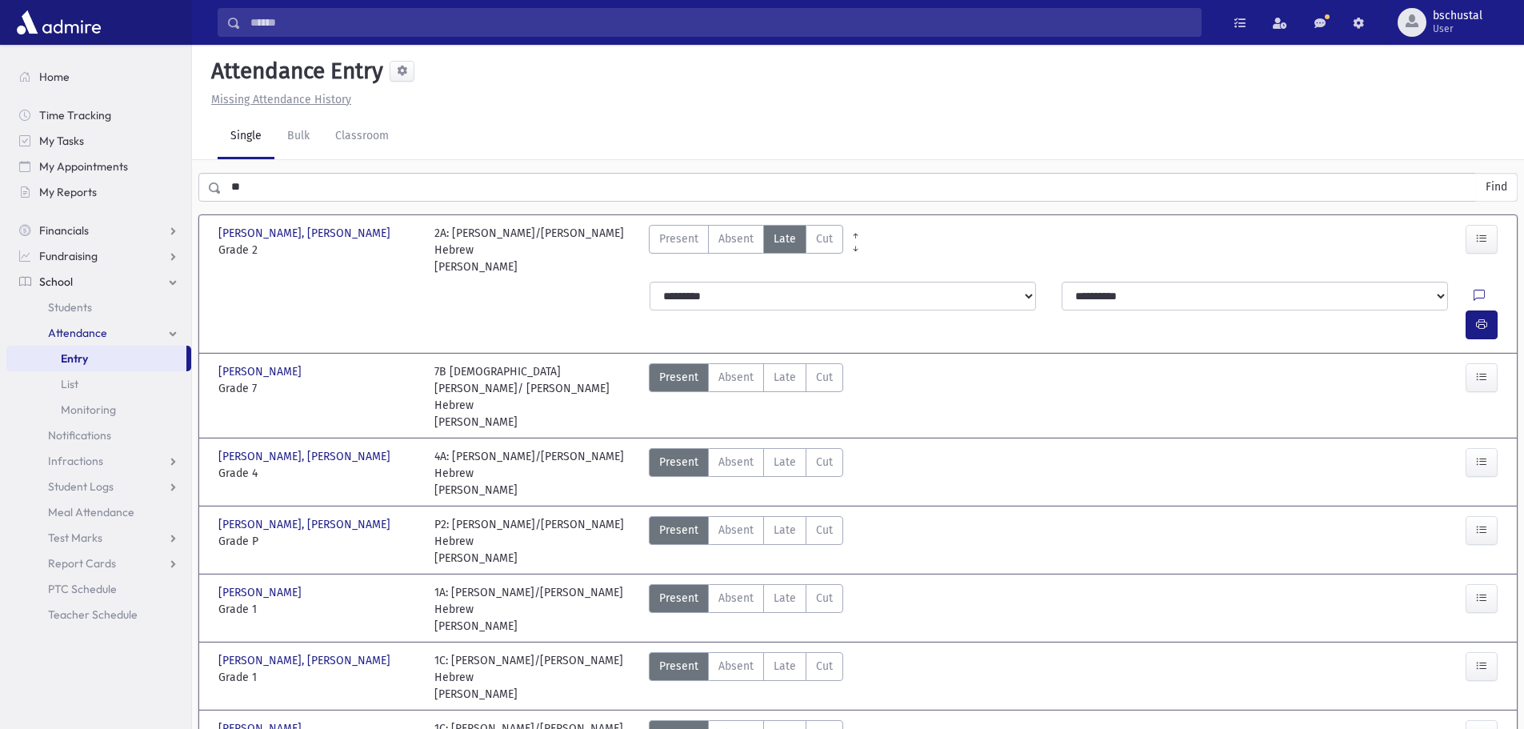  Describe the element at coordinates (1496, 187) in the screenshot. I see `button: Find` at that location.